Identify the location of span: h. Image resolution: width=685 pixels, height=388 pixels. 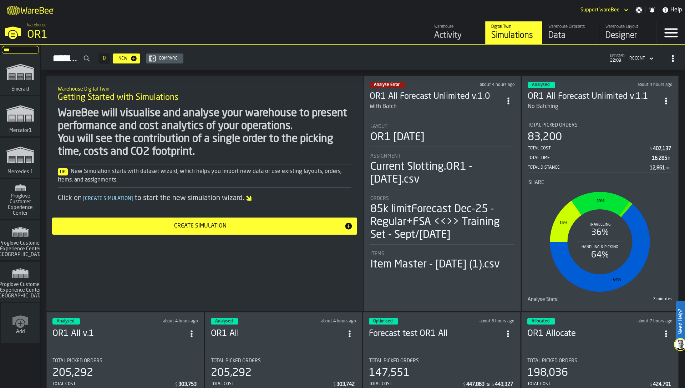
(669, 159).